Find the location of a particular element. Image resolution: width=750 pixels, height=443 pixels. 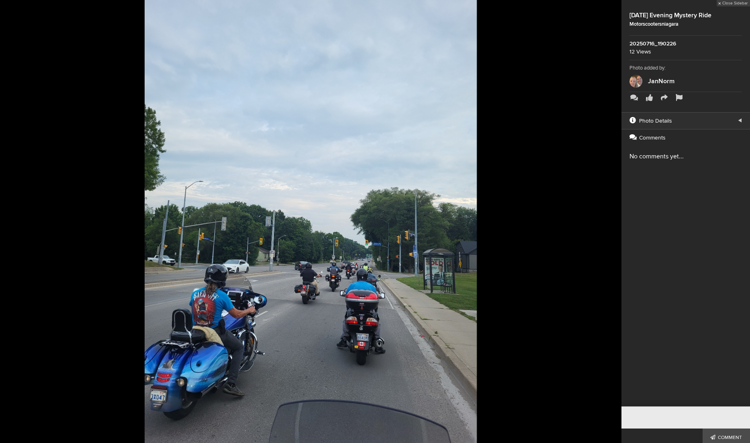

span: 20250716_190226 is located at coordinates (686, 44).